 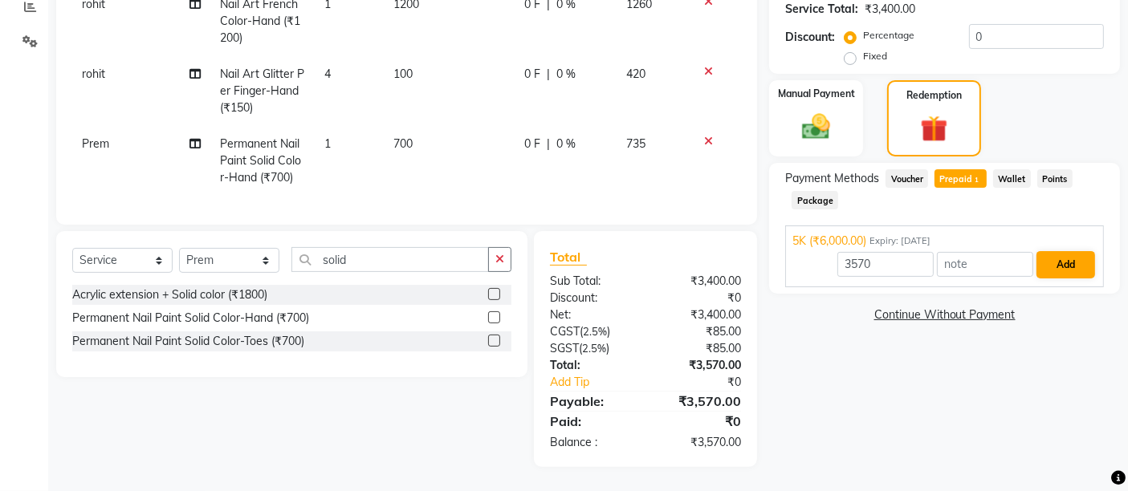 I want to click on span: Permanent Nail Paint Solid Color-Hand (₹700), so click(x=260, y=161).